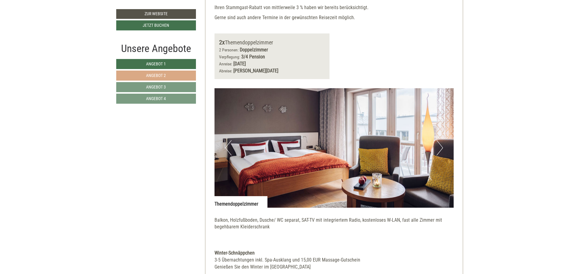 The width and height of the screenshot is (579, 274). Describe the element at coordinates (156, 14) in the screenshot. I see `a: Zur Website` at that location.